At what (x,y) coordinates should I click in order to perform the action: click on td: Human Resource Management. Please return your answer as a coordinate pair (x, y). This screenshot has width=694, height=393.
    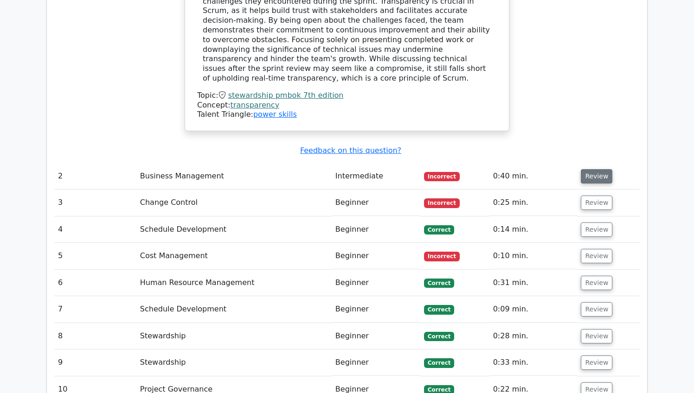
    Looking at the image, I should click on (234, 283).